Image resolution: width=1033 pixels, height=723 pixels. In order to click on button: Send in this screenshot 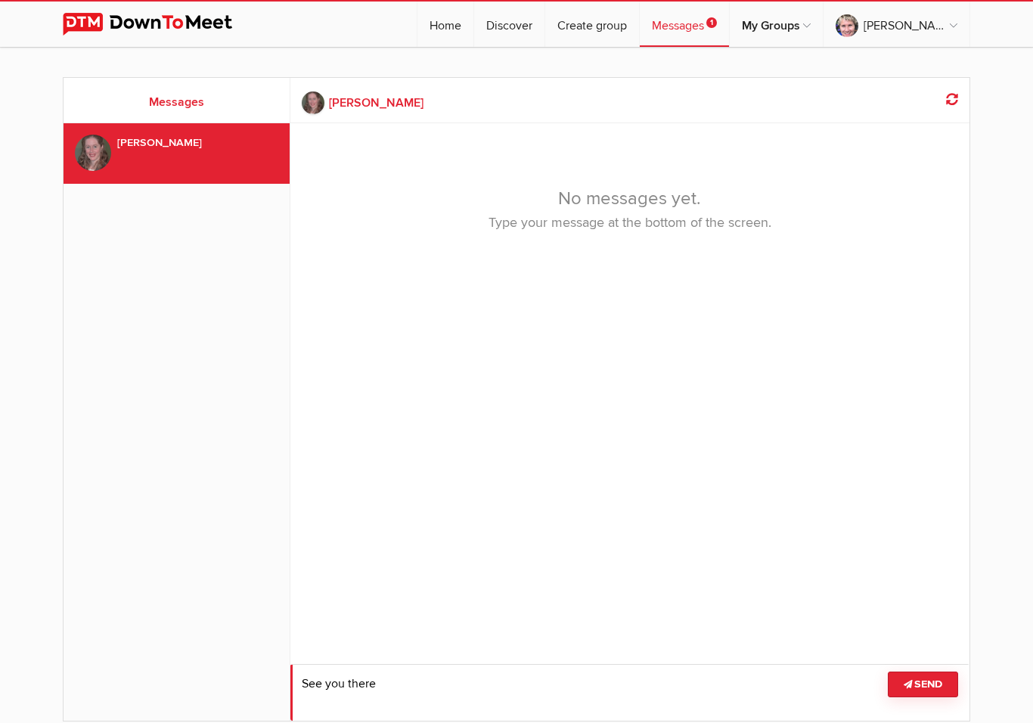, I will do `click(923, 684)`.